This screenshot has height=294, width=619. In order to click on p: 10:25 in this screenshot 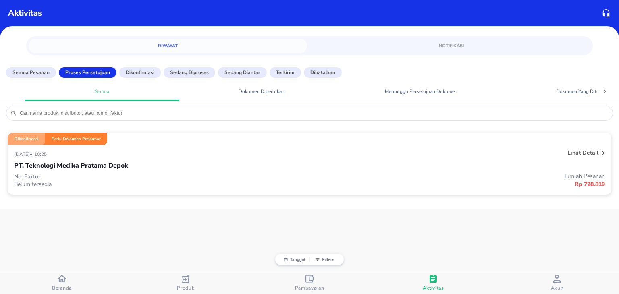, I will do `click(42, 154)`.